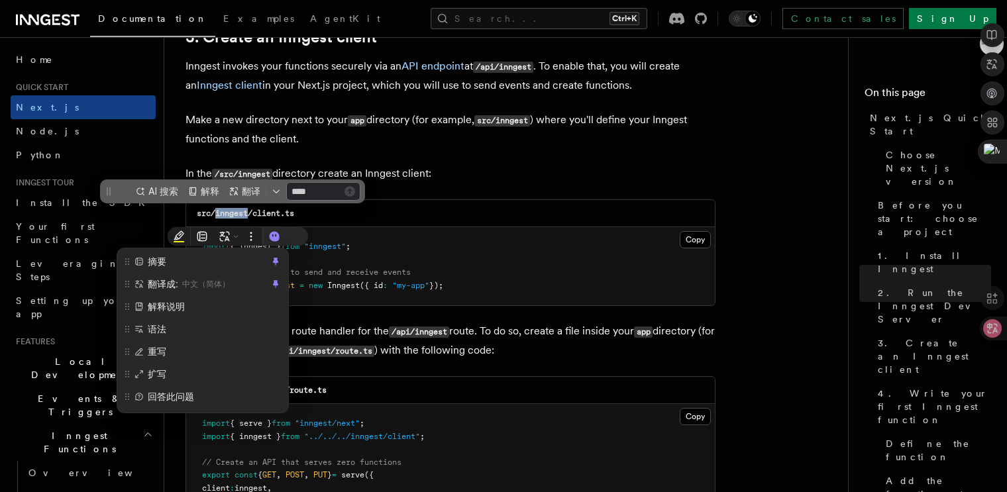 The image size is (1007, 492). What do you see at coordinates (345, 20) in the screenshot?
I see `a: AgentKit` at bounding box center [345, 20].